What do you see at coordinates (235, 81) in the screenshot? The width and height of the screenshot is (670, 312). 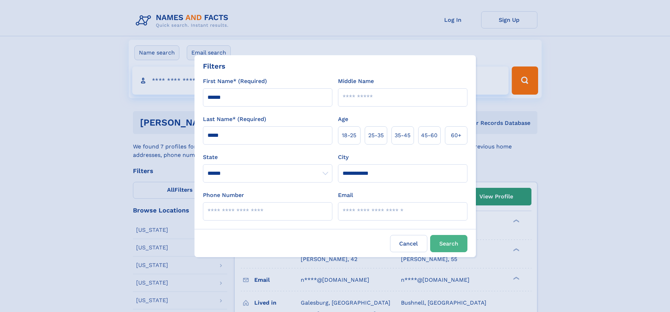 I see `label: First Name* (Required)` at bounding box center [235, 81].